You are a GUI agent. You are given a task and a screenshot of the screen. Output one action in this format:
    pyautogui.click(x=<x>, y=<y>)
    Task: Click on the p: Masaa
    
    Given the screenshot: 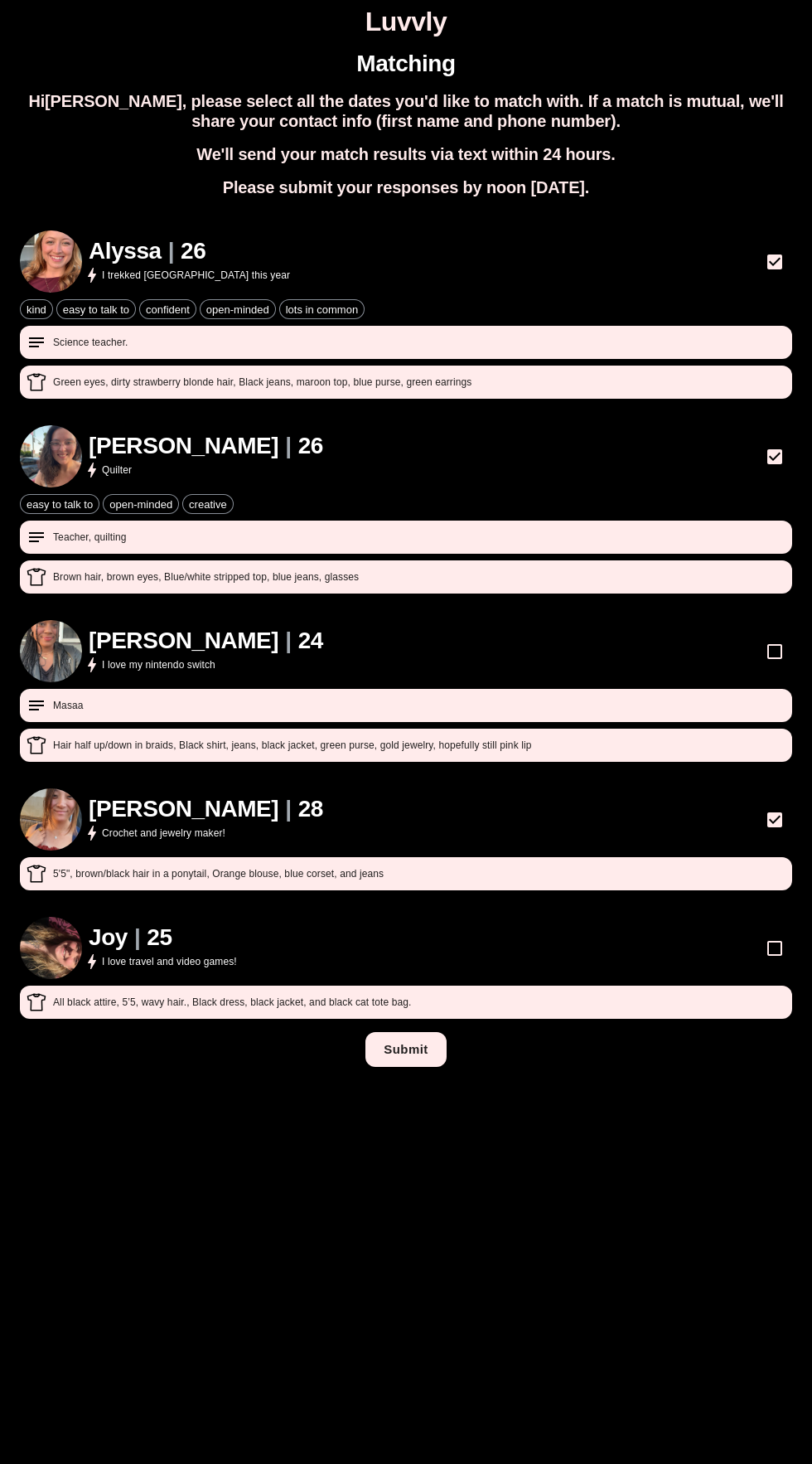 What is the action you would take?
    pyautogui.click(x=68, y=706)
    